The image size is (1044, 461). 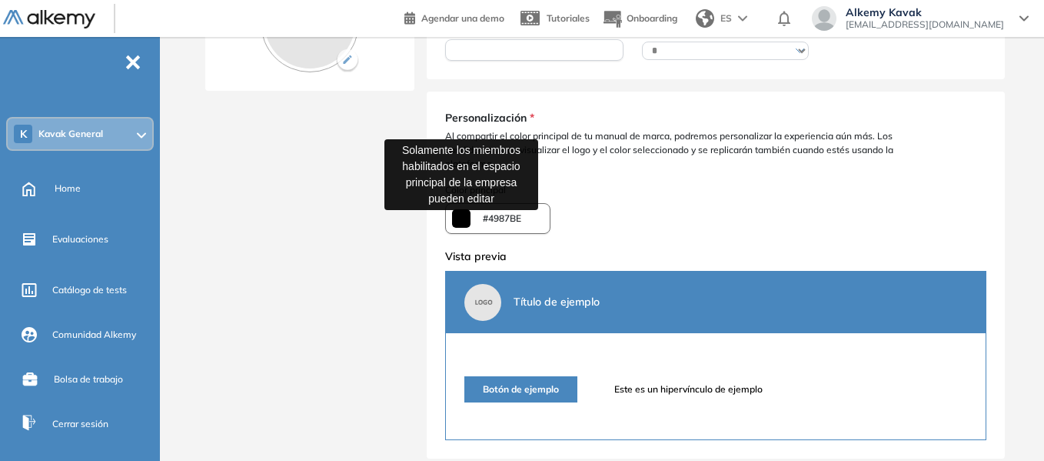 What do you see at coordinates (688, 389) in the screenshot?
I see `span: Este es un hipervínculo de ejemplo` at bounding box center [688, 389].